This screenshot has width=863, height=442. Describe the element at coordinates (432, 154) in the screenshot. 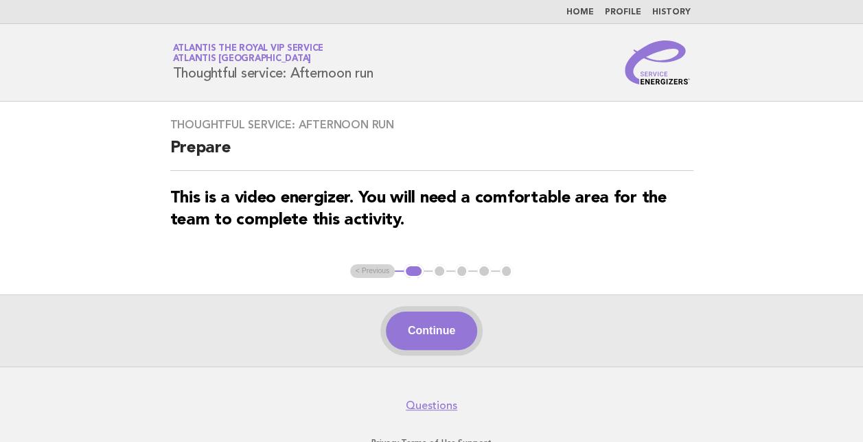

I see `h2: Prepare` at that location.